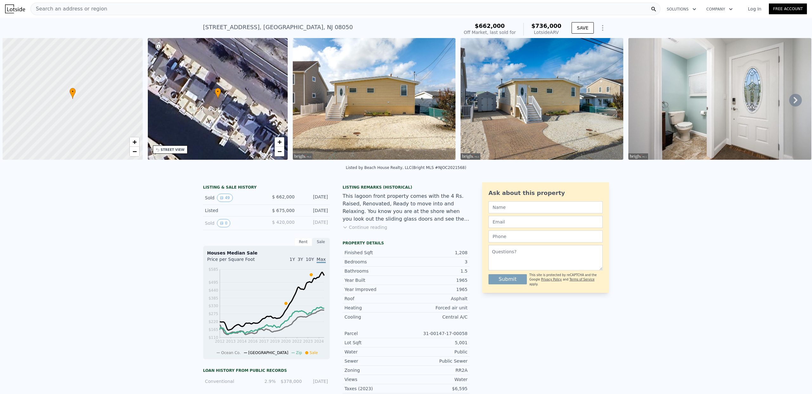 This screenshot has width=812, height=394. I want to click on input: Phone, so click(545, 237).